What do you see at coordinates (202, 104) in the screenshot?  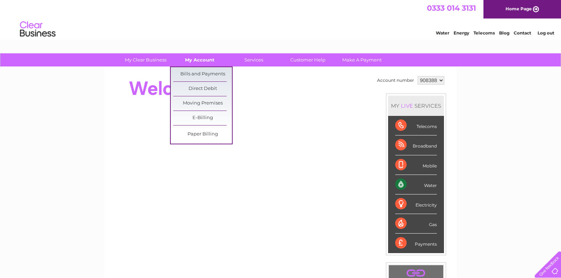 I see `a: Moving Premises` at bounding box center [202, 104].